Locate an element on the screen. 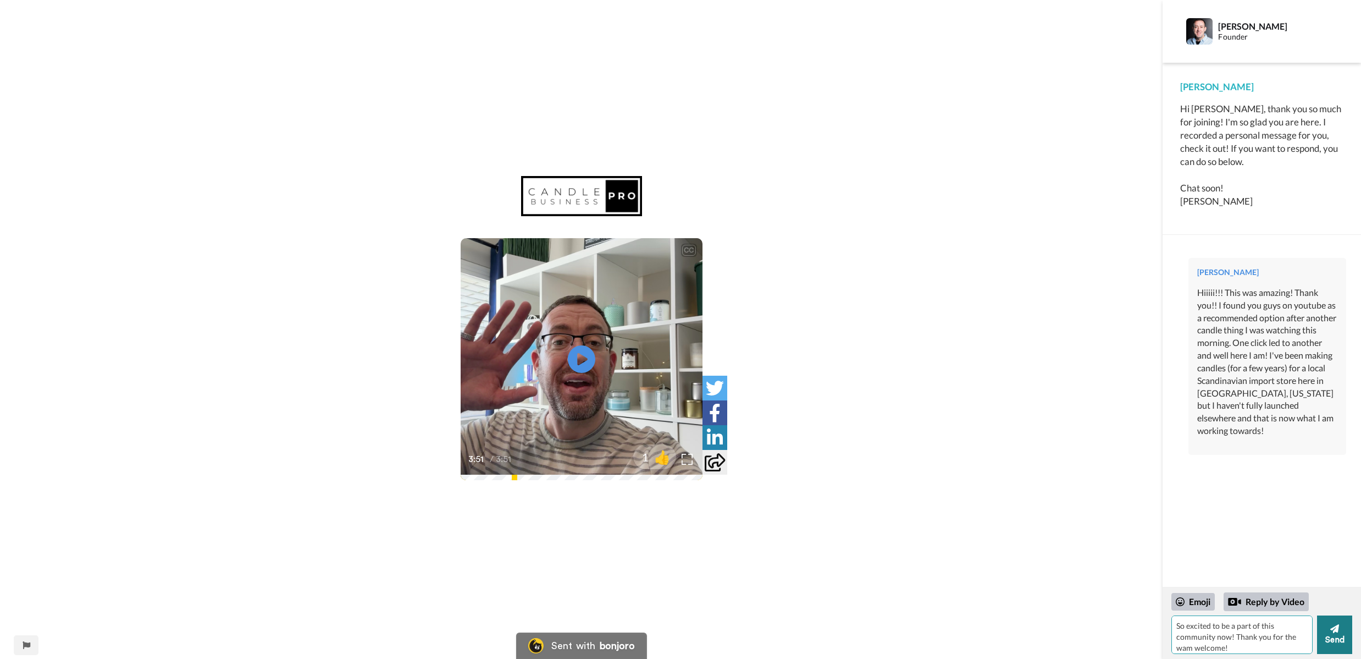 This screenshot has height=659, width=1361. div: Founder is located at coordinates (1275, 37).